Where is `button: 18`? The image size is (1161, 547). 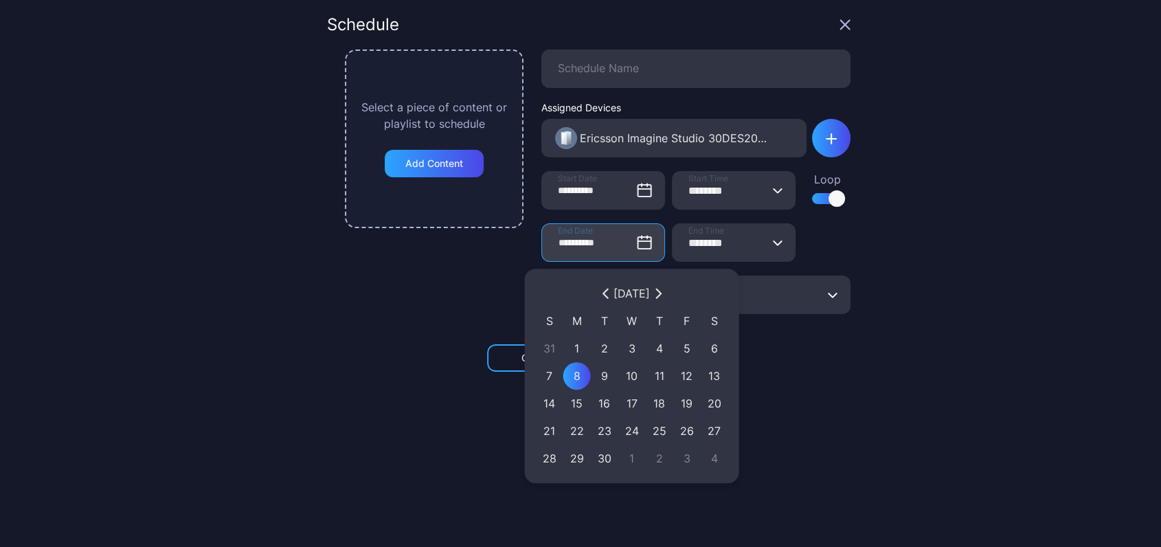
button: 18 is located at coordinates (659, 403).